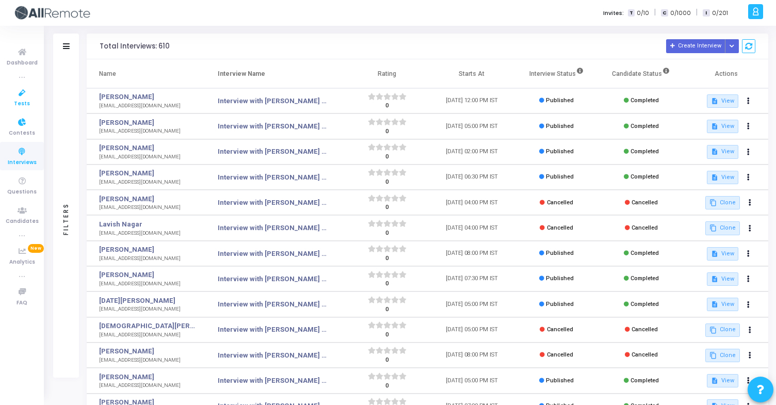 This screenshot has width=776, height=405. Describe the element at coordinates (22, 63) in the screenshot. I see `span: Dashboard` at that location.